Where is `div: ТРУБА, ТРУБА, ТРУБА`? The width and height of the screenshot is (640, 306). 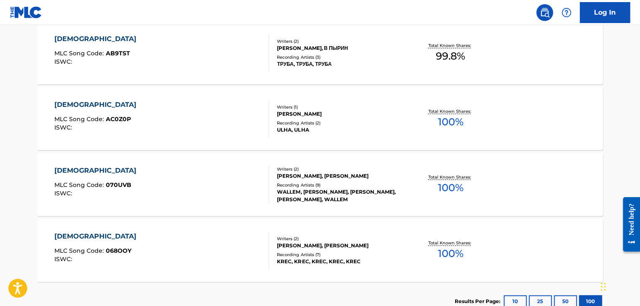 div: ТРУБА, ТРУБА, ТРУБА is located at coordinates (340, 64).